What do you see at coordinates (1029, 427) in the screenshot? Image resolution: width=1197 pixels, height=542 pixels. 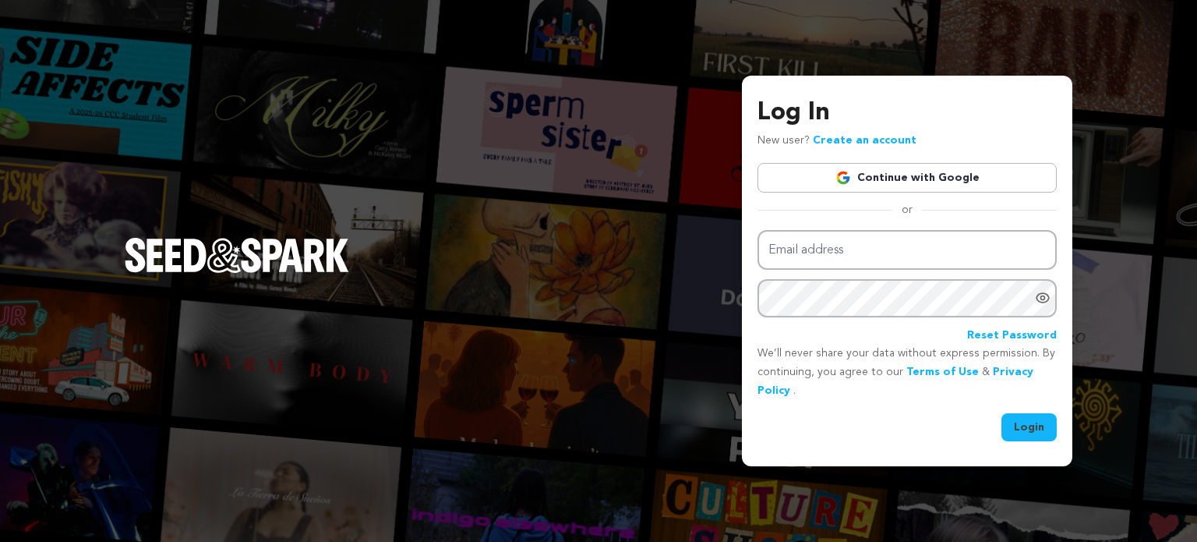 I see `button: Login` at bounding box center [1029, 427].